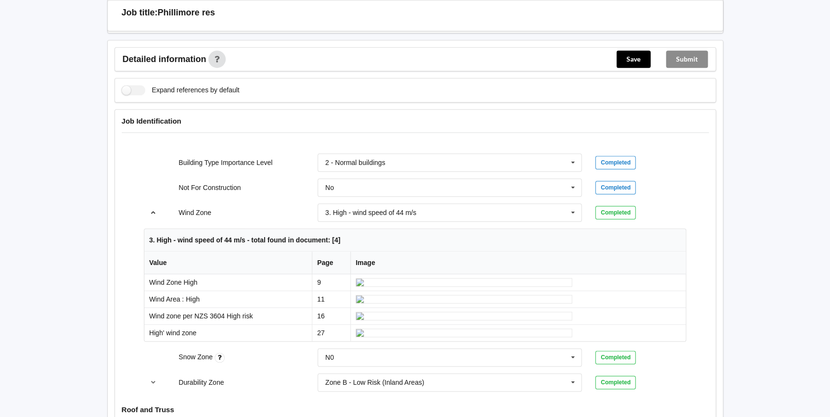 The width and height of the screenshot is (830, 417). Describe the element at coordinates (330, 358) in the screenshot. I see `div: N0` at that location.